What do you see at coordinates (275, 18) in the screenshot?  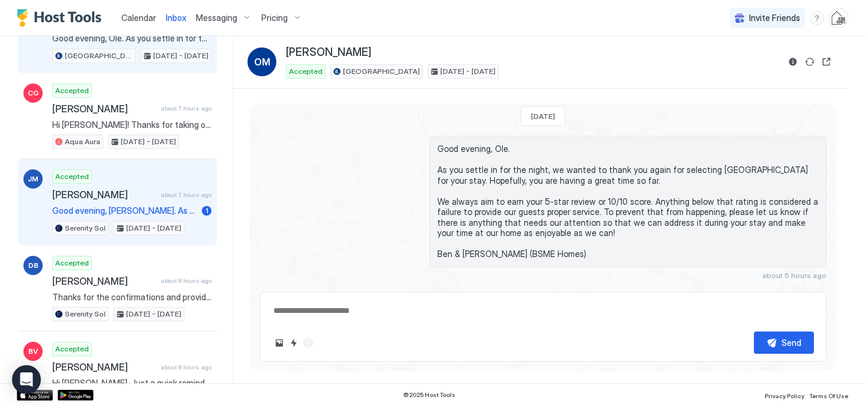 I see `span: Pricing` at bounding box center [275, 18].